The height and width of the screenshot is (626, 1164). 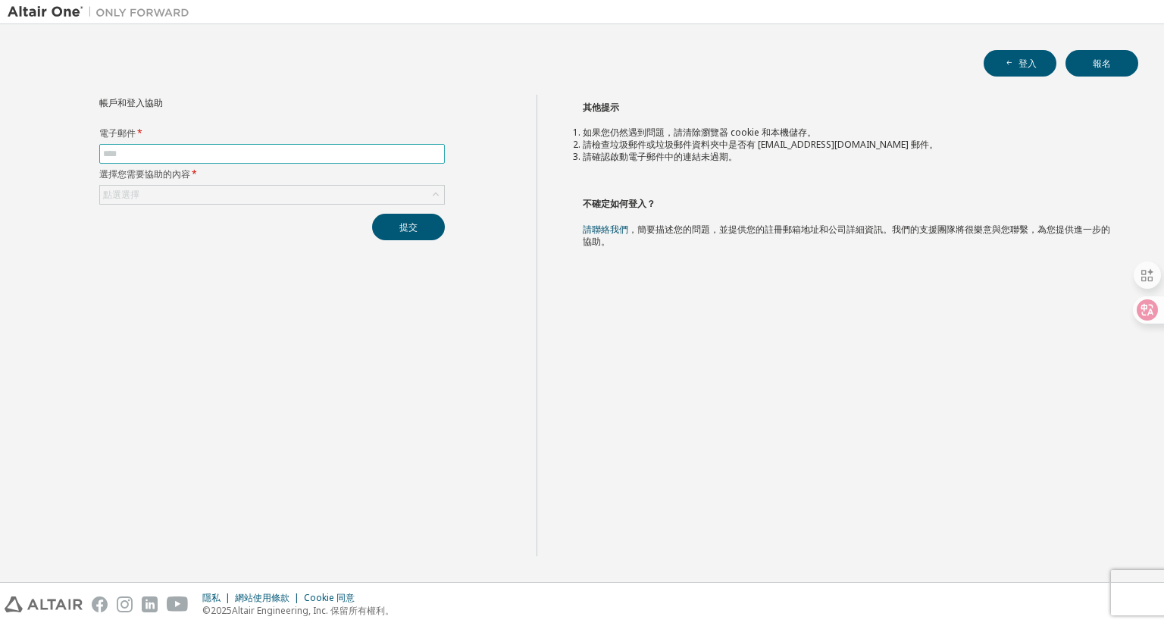 I want to click on font: 其他提示, so click(x=601, y=107).